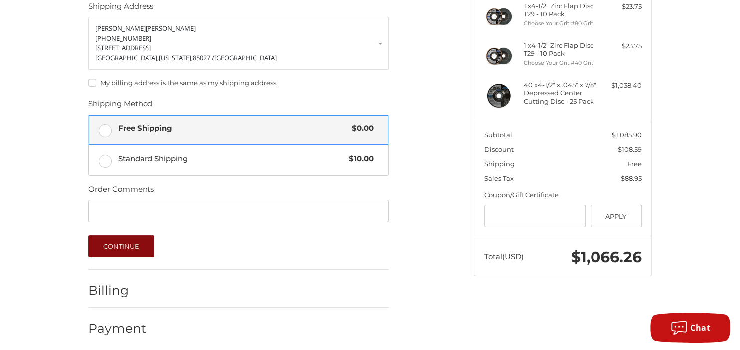 The width and height of the screenshot is (740, 350). What do you see at coordinates (535, 216) in the screenshot?
I see `input: Gift Certificate or Coupon Code` at bounding box center [535, 216].